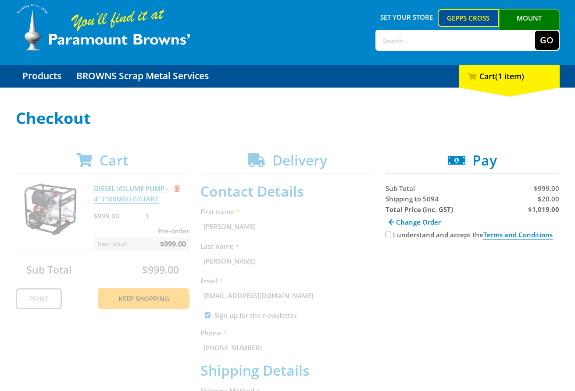 This screenshot has height=391, width=575. Describe the element at coordinates (388, 235) in the screenshot. I see `input: Please accept the terms and conditions.` at that location.